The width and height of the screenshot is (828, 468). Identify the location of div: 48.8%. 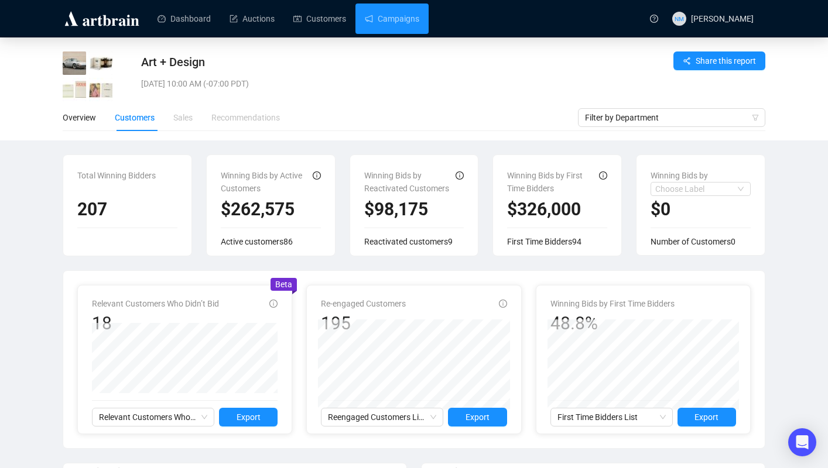
(612, 324).